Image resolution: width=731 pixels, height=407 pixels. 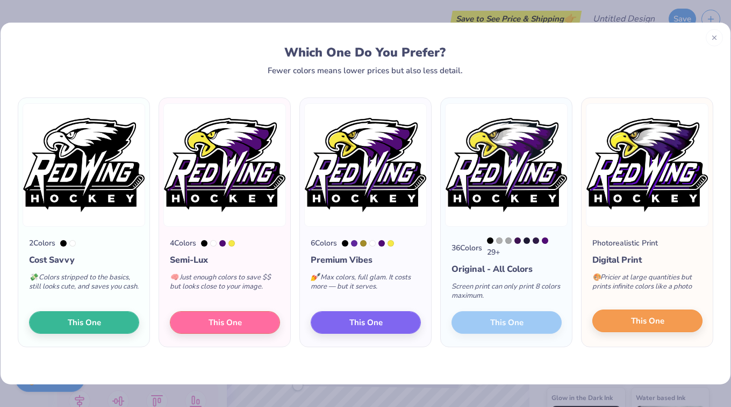 What do you see at coordinates (500, 240) in the screenshot?
I see `div: Cool Gray 5 C` at bounding box center [500, 240].